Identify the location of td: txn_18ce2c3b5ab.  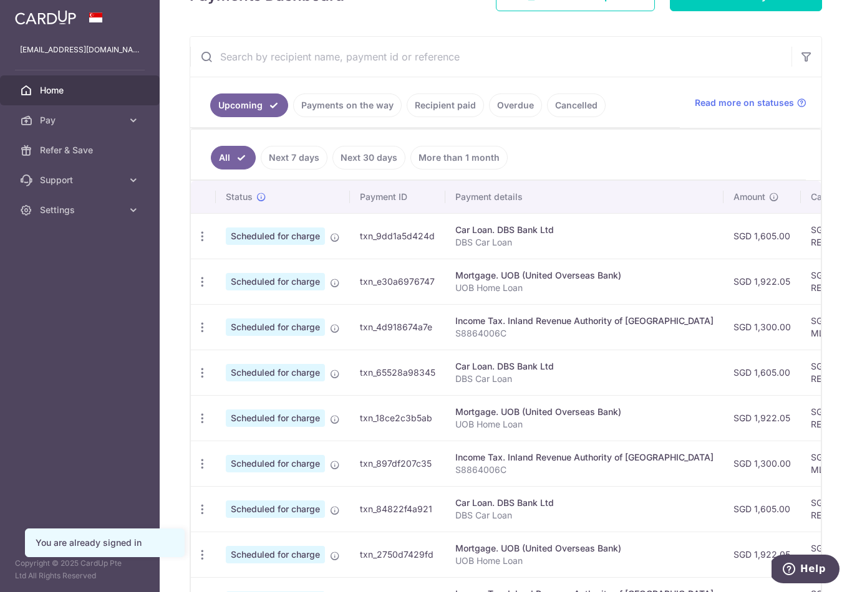
(397, 418).